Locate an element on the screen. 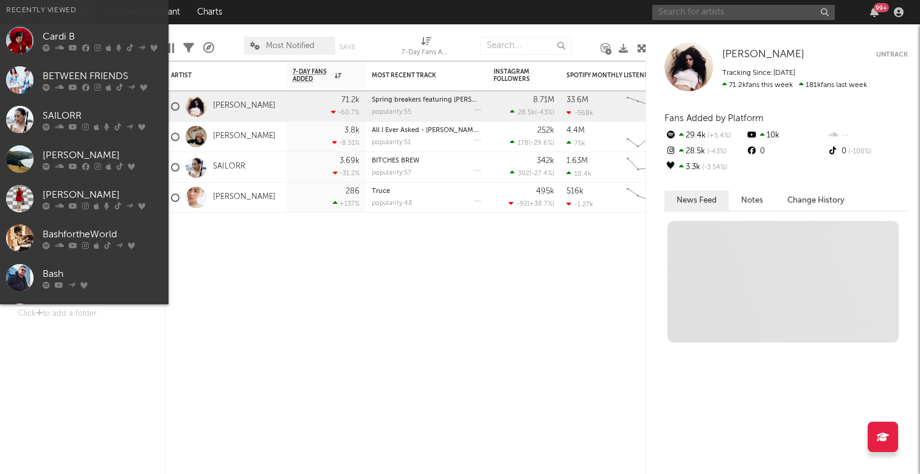  span: -3.54 % is located at coordinates (713, 167).